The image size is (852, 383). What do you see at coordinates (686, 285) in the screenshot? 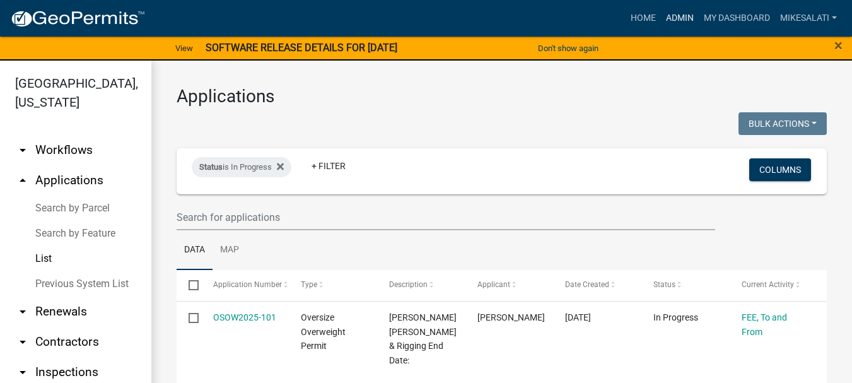
I see `datatable-header-cell: Status` at bounding box center [686, 285].